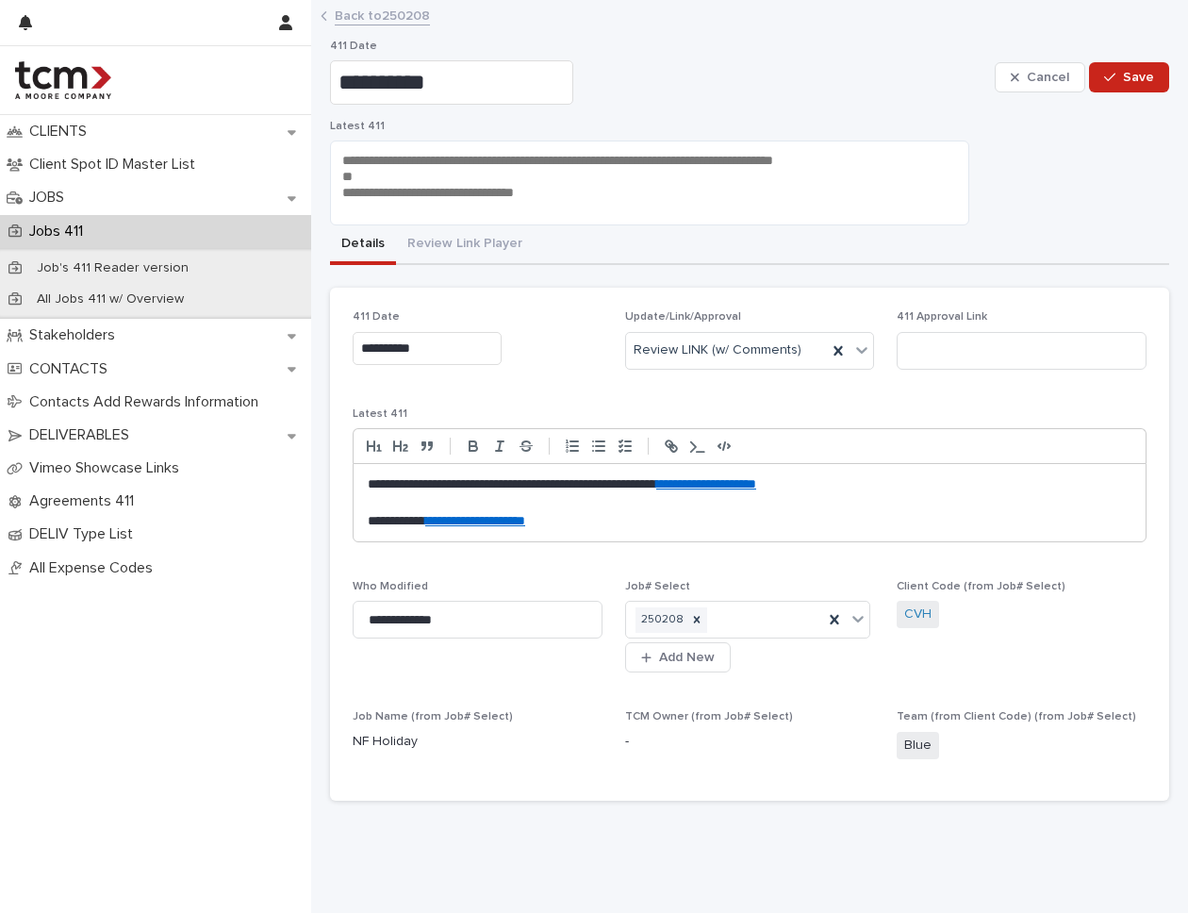 The height and width of the screenshot is (913, 1188). Describe the element at coordinates (683, 317) in the screenshot. I see `span: Update/Link/Approval` at that location.